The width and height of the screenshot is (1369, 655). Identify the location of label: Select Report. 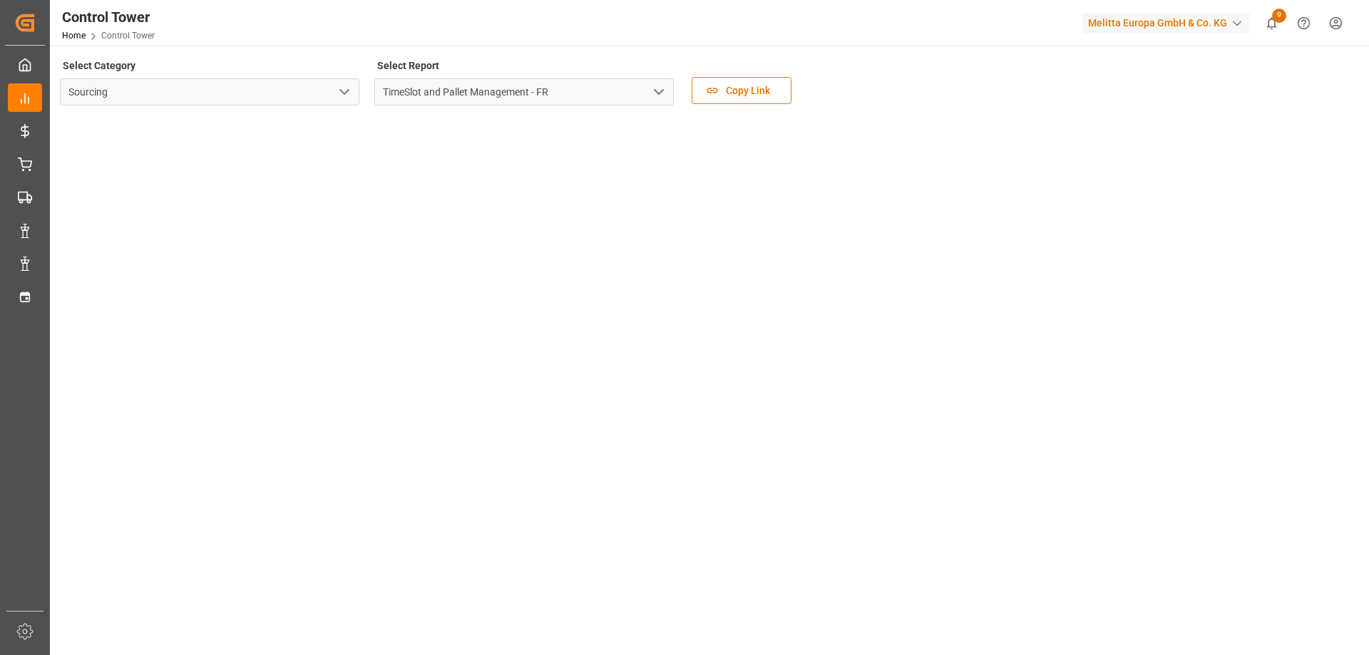
(408, 66).